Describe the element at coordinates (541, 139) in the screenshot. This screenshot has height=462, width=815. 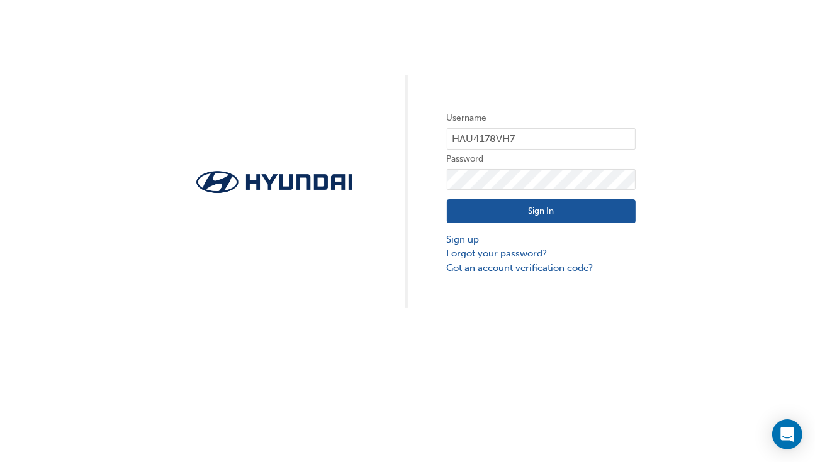
I see `input: Username` at that location.